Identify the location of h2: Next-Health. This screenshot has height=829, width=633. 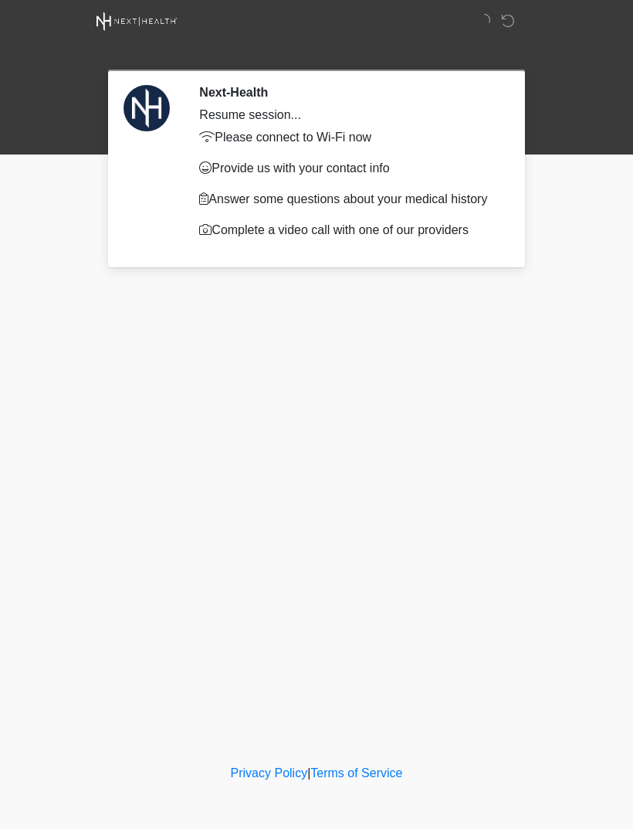
(348, 92).